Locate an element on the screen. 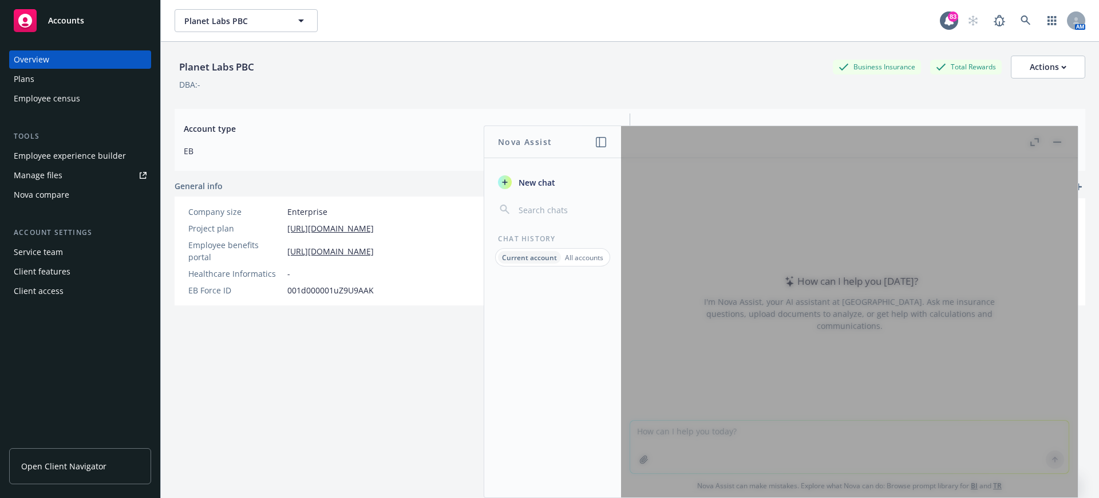 The width and height of the screenshot is (1099, 498). div: Service team is located at coordinates (38, 252).